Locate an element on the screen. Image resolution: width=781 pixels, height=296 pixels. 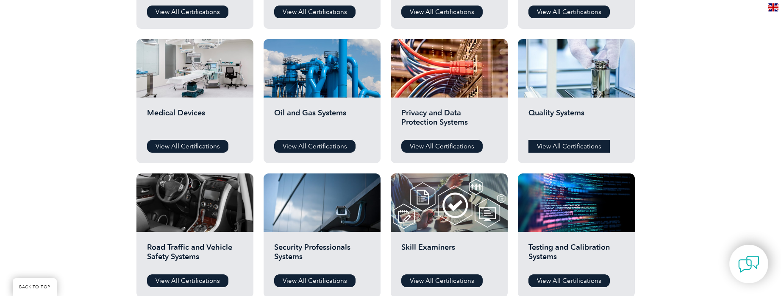
h2: Oil and Gas Systems is located at coordinates (322, 121).